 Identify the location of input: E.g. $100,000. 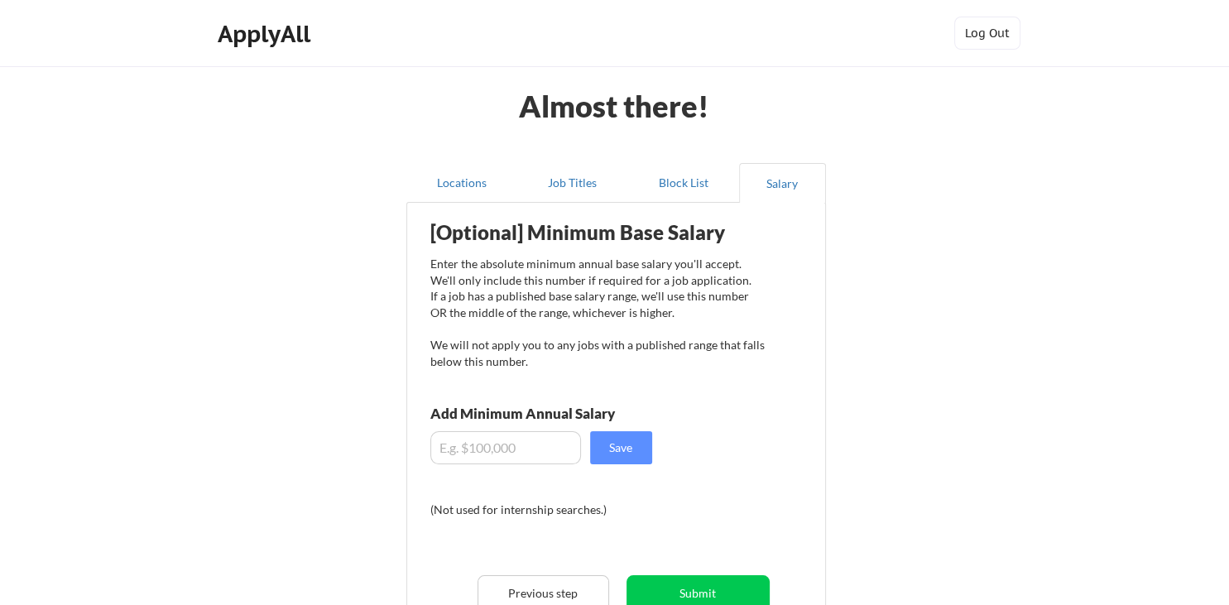
(506, 448).